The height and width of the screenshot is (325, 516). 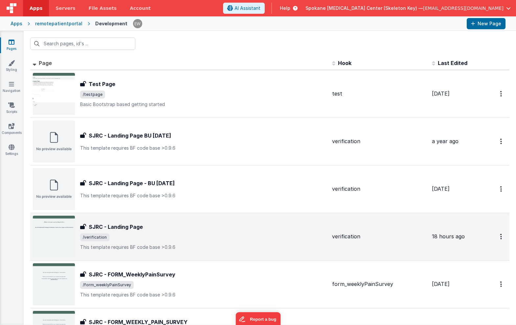 I want to click on span: File Assets, so click(x=103, y=8).